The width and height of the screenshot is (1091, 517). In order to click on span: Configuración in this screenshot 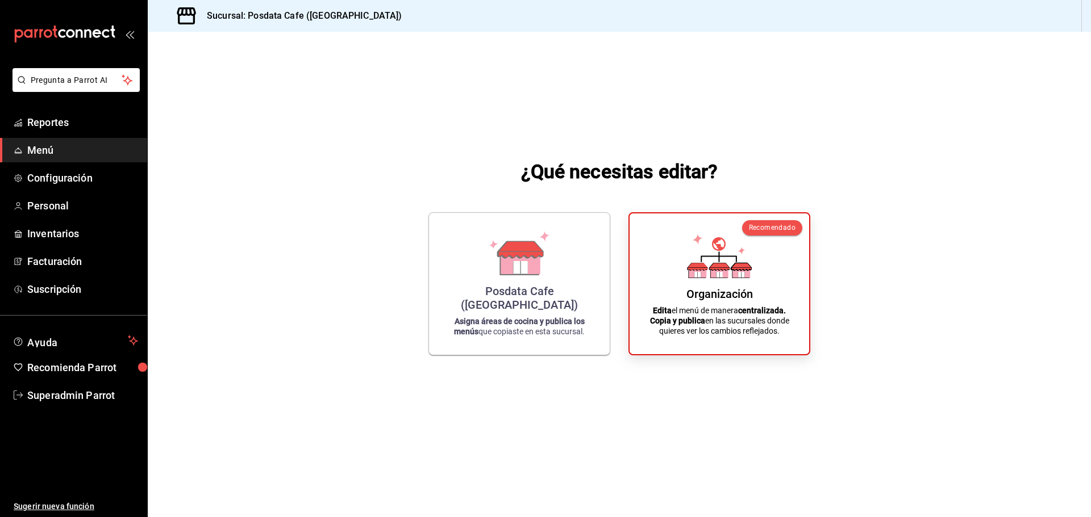, I will do `click(82, 178)`.